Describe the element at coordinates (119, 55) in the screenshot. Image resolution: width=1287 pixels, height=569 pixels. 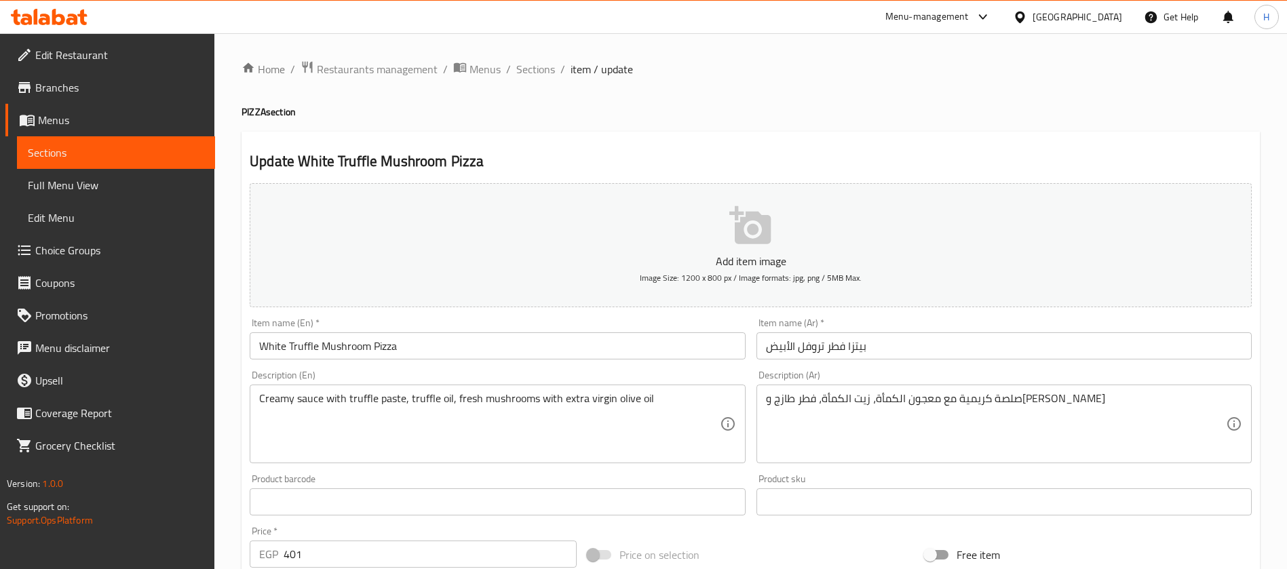
I see `span: Edit Restaurant` at that location.